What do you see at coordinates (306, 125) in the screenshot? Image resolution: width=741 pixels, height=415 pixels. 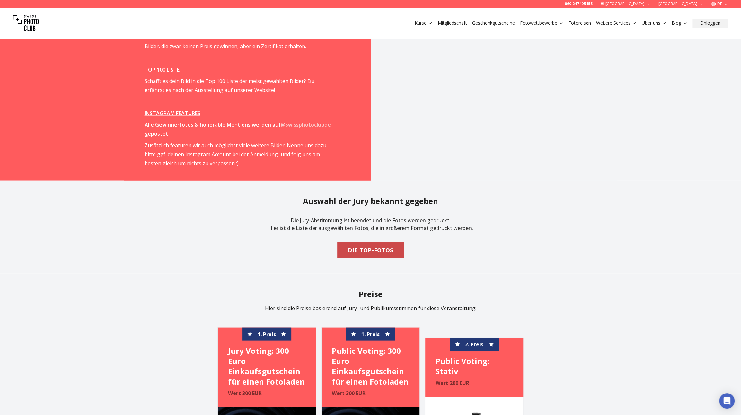 I see `strong: @swissphotoclubde` at bounding box center [306, 125].